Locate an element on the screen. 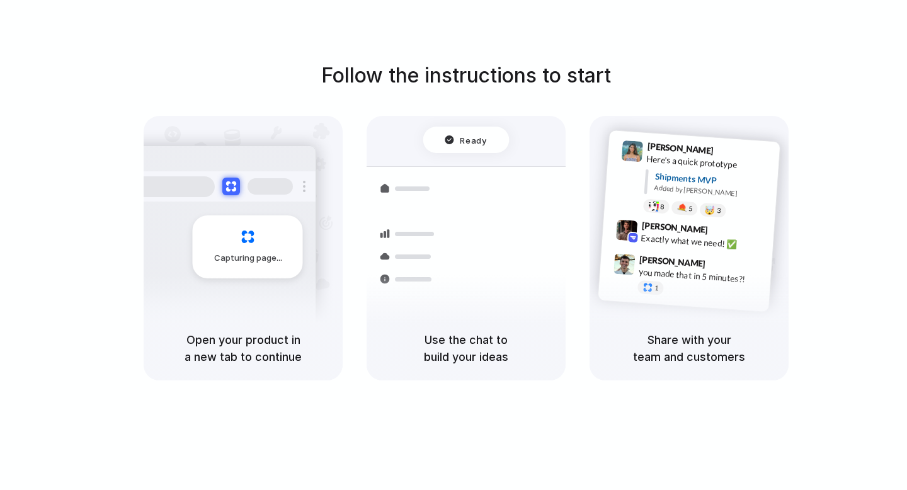  div: Exactly what we need! ✅ is located at coordinates (704, 242).